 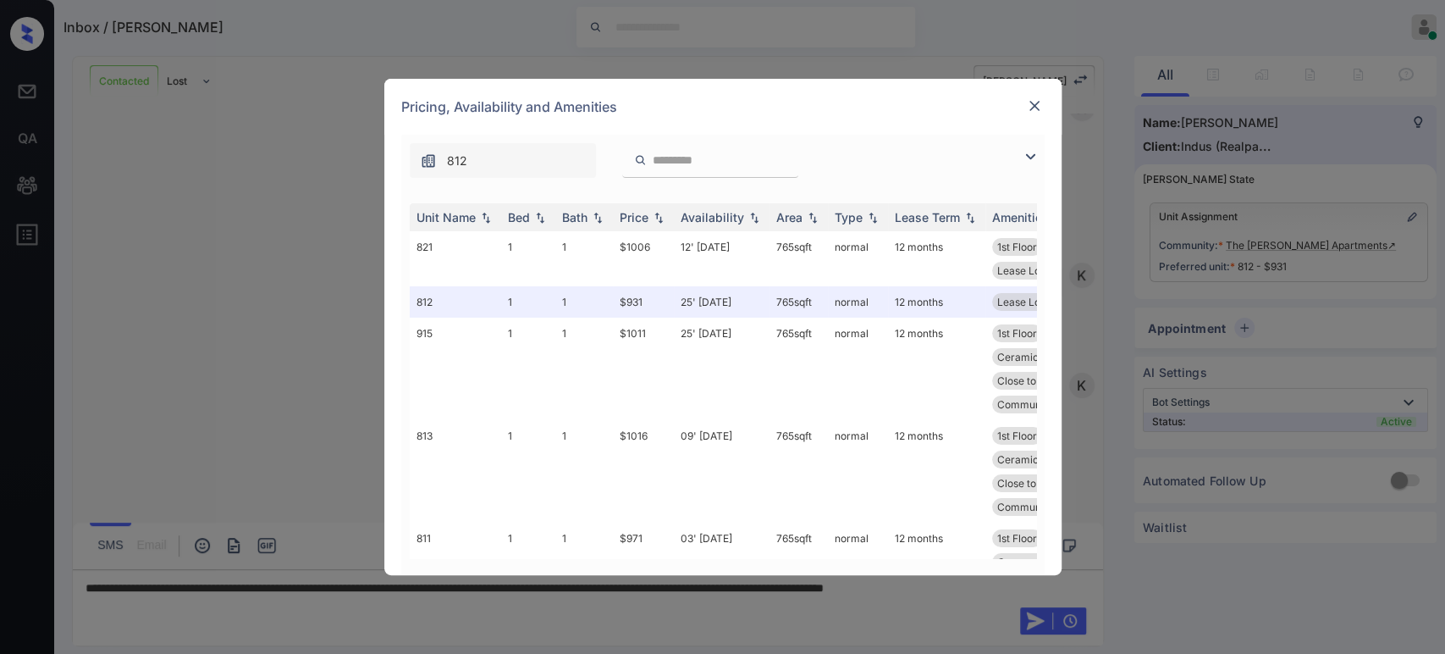 What do you see at coordinates (643, 549) in the screenshot?
I see `td: $971` at bounding box center [643, 549].